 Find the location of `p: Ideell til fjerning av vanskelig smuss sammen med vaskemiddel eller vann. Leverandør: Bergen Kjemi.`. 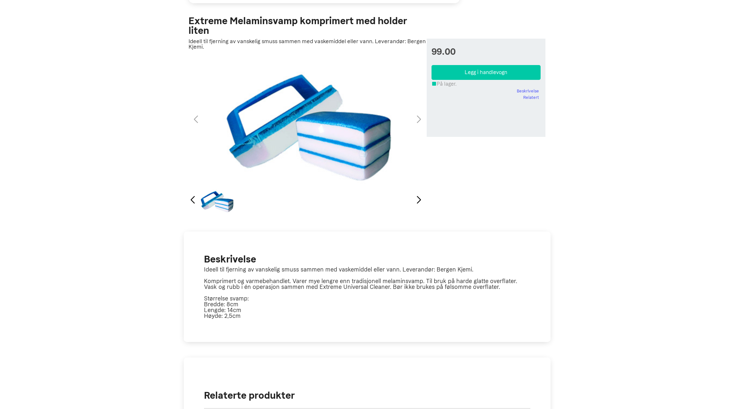

p: Ideell til fjerning av vanskelig smuss sammen med vaskemiddel eller vann. Leverandør: Bergen Kjemi. is located at coordinates (308, 44).